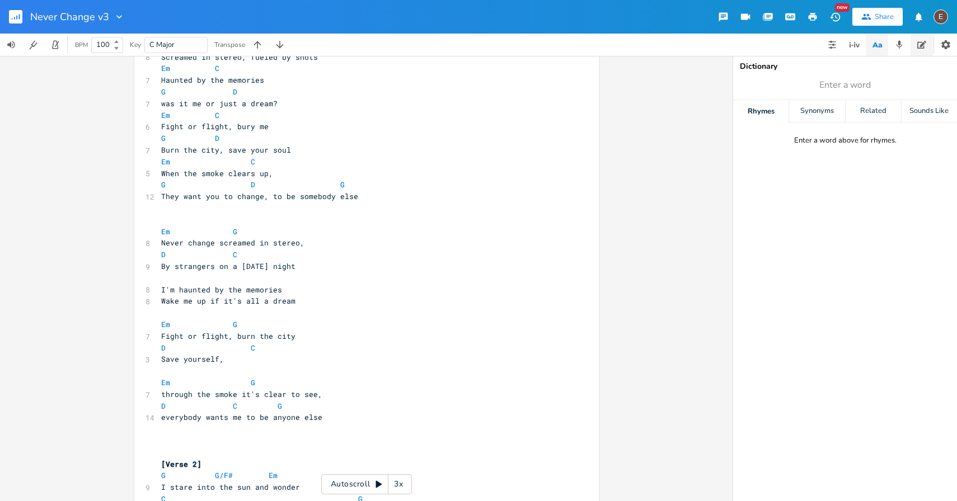  What do you see at coordinates (162, 45) in the screenshot?
I see `span: C Major` at bounding box center [162, 45].